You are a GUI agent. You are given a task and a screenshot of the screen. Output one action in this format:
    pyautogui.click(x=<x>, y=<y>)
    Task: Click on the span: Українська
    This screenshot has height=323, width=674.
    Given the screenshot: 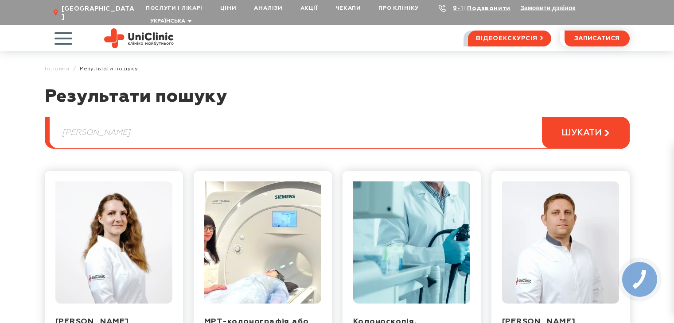 What is the action you would take?
    pyautogui.click(x=168, y=21)
    